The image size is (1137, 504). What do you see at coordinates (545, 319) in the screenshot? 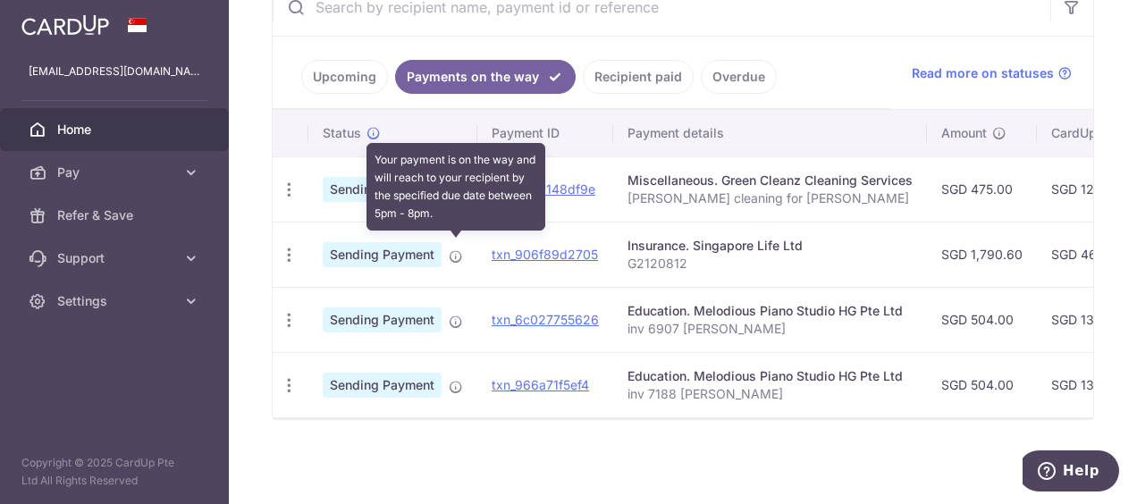
I see `a: txn_6c027755626` at bounding box center [545, 319].